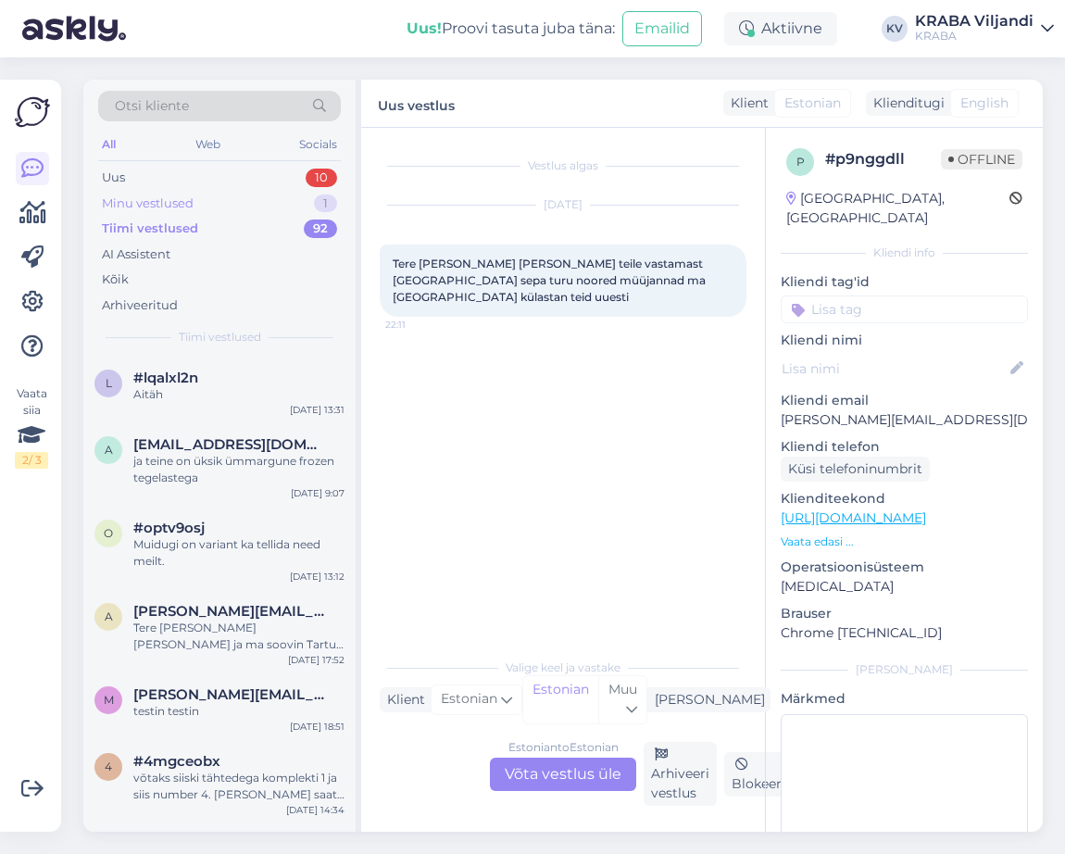 This screenshot has height=854, width=1065. I want to click on span: allan.matt19@gmail.com, so click(230, 611).